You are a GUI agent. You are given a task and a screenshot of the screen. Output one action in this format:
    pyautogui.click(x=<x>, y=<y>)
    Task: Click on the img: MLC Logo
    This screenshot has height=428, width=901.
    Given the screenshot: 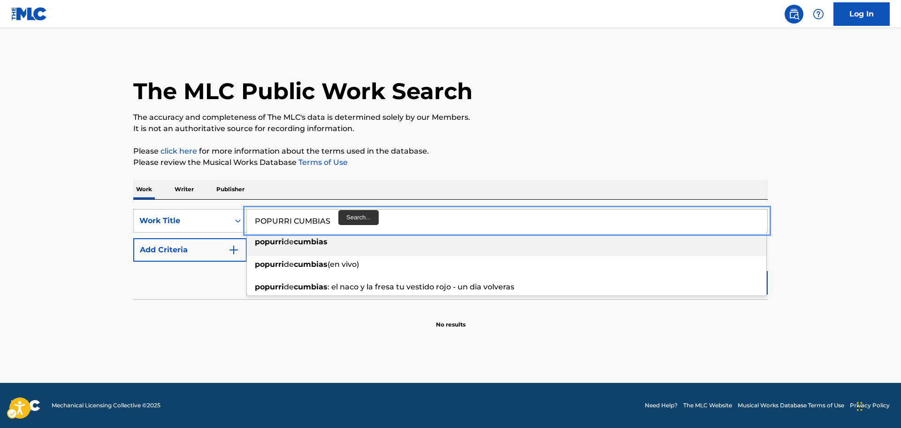 What is the action you would take?
    pyautogui.click(x=29, y=14)
    